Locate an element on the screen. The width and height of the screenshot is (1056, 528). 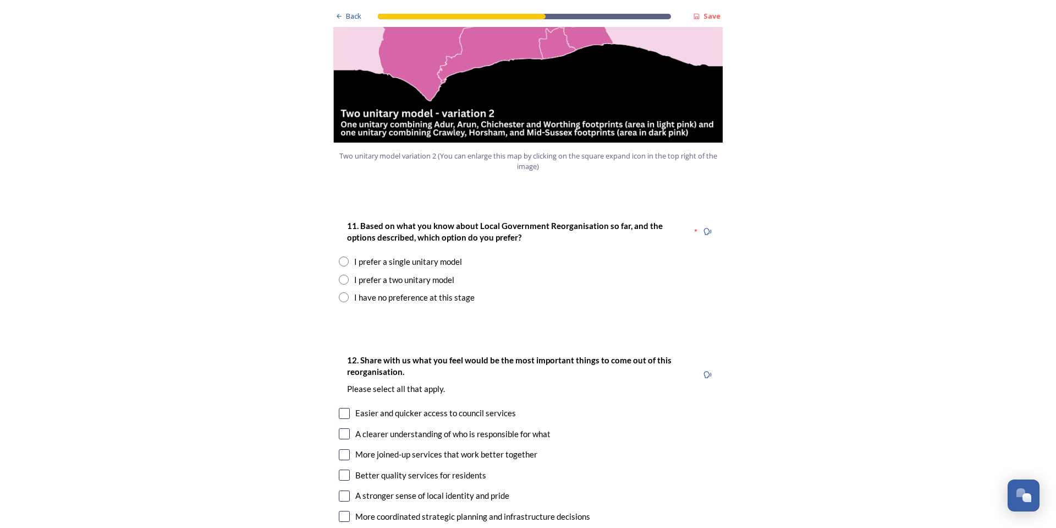
span: Back is located at coordinates (354, 16).